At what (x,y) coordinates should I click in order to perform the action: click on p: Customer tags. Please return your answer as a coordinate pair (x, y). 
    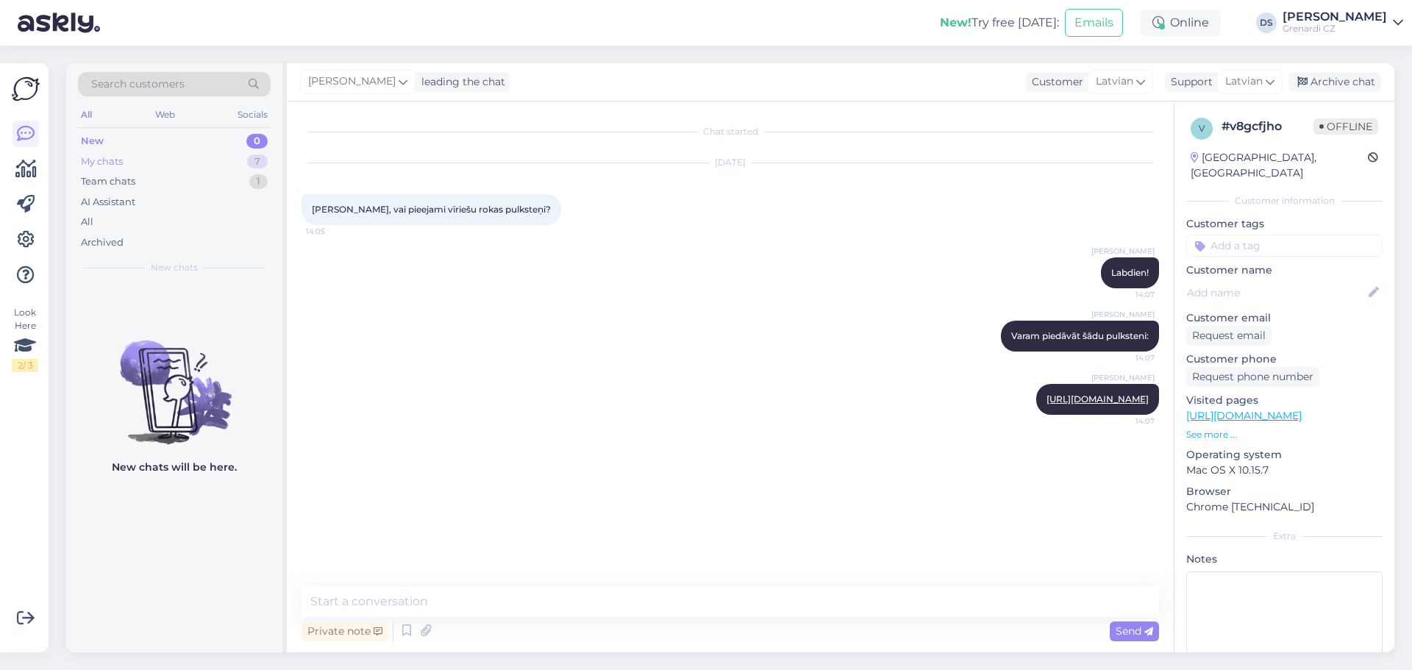
    Looking at the image, I should click on (1284, 224).